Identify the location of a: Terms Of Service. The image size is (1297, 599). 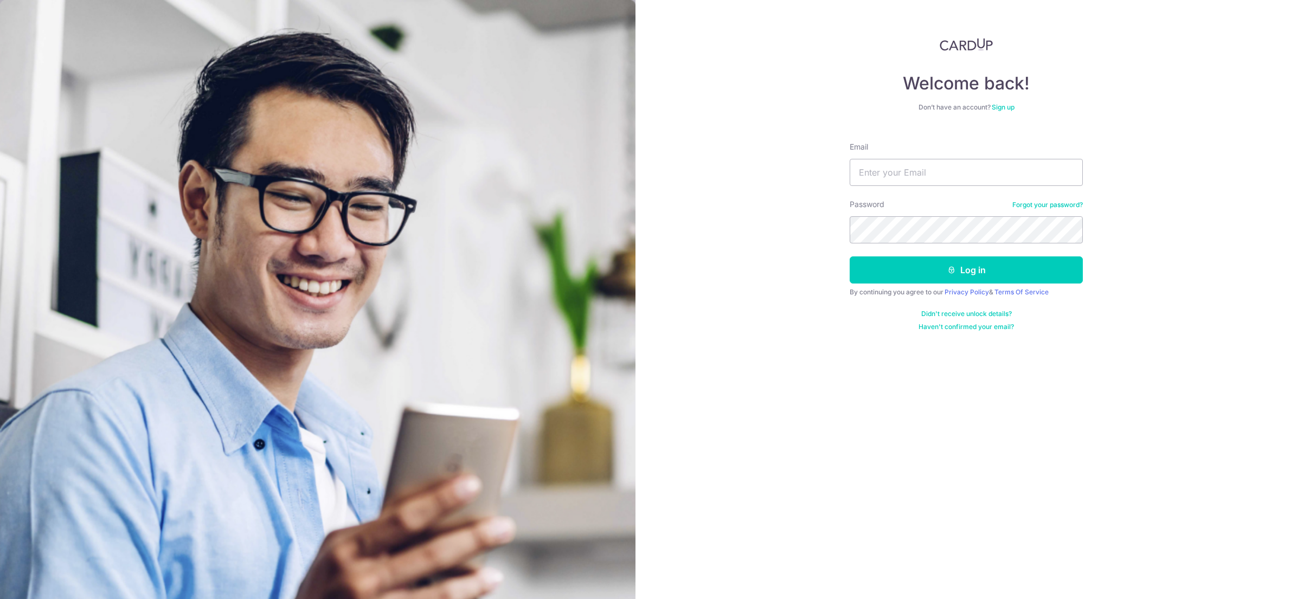
(1022, 292).